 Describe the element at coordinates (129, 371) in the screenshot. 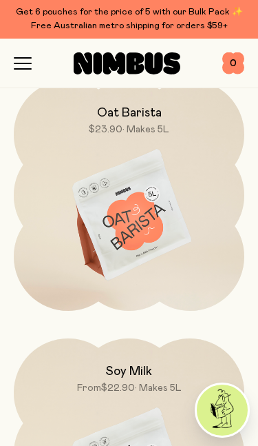

I see `h2: Soy Milk` at that location.